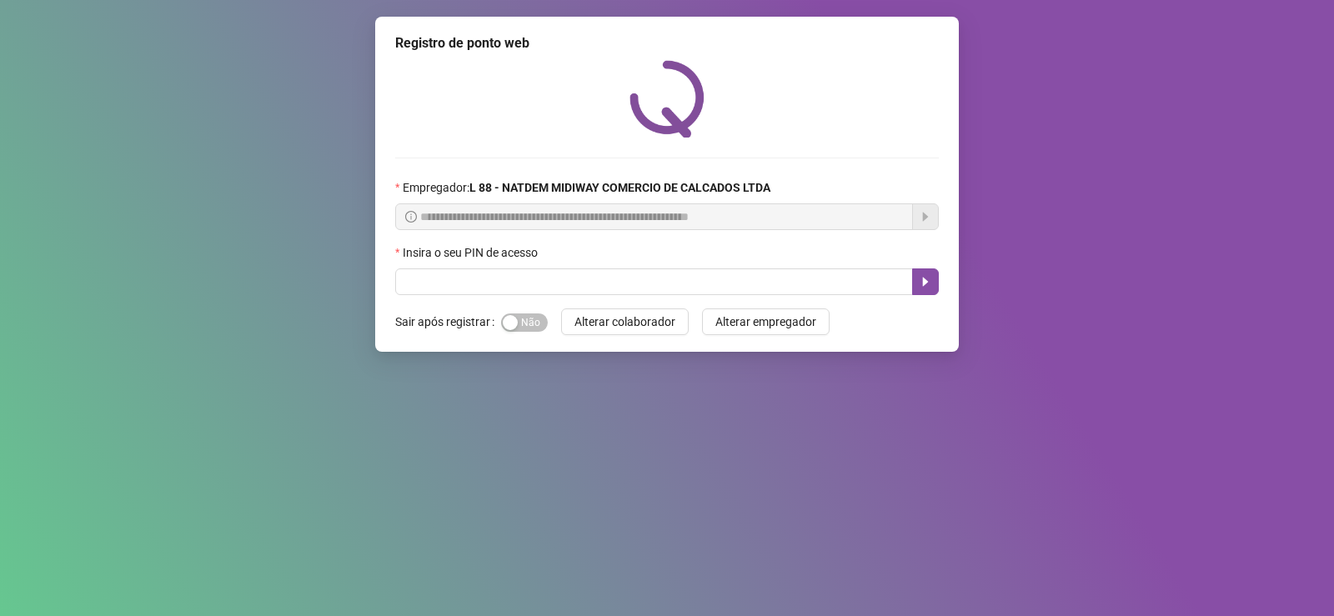 The image size is (1334, 616). What do you see at coordinates (586, 188) in the screenshot?
I see `span: Empregador :` at bounding box center [586, 188].